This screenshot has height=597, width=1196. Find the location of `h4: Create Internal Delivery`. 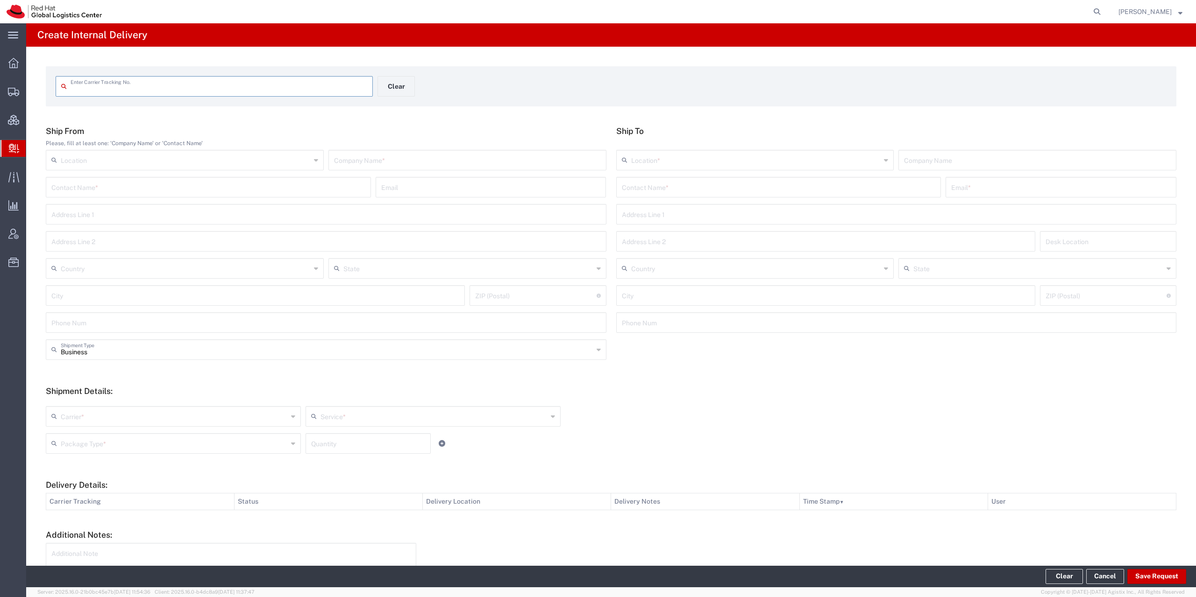

h4: Create Internal Delivery is located at coordinates (92, 35).